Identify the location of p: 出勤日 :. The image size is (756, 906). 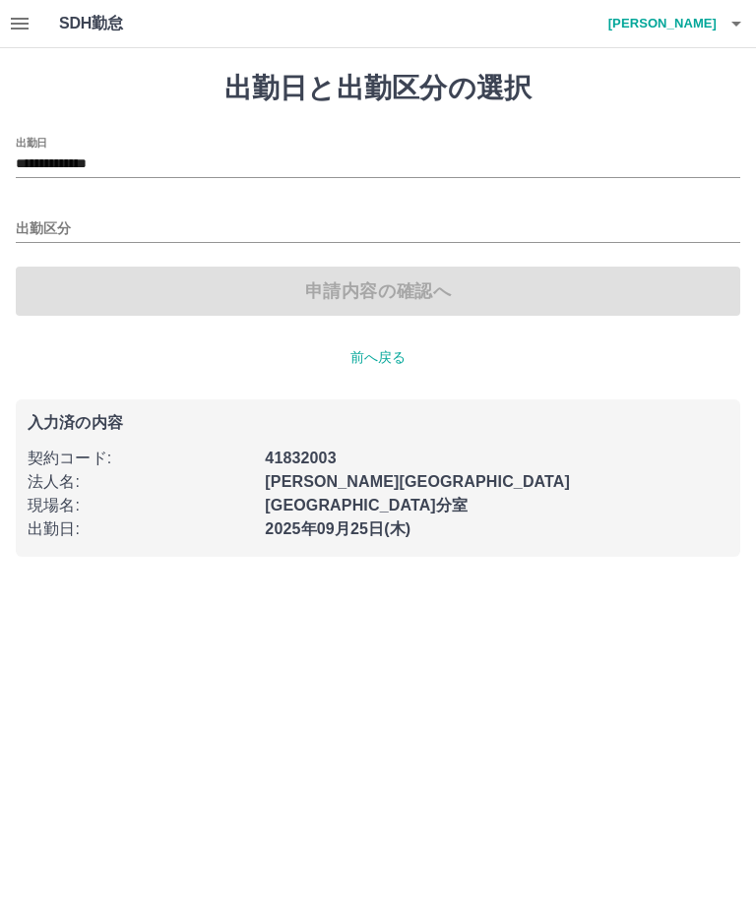
(140, 530).